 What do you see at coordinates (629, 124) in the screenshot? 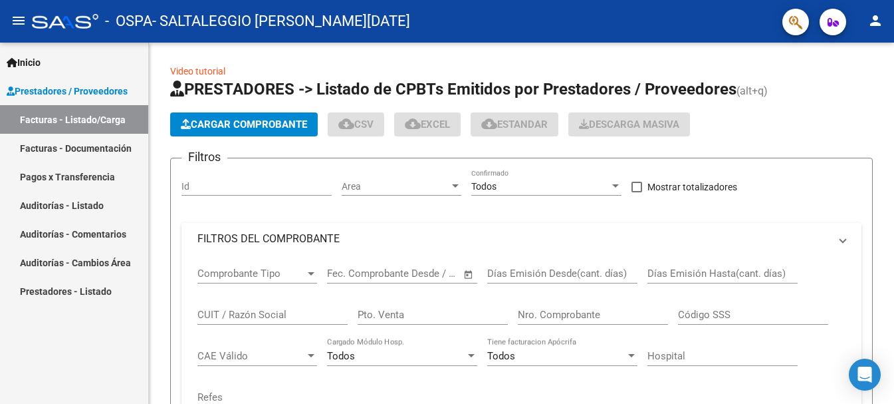
I see `button: Descarga Masiva` at bounding box center [629, 124].